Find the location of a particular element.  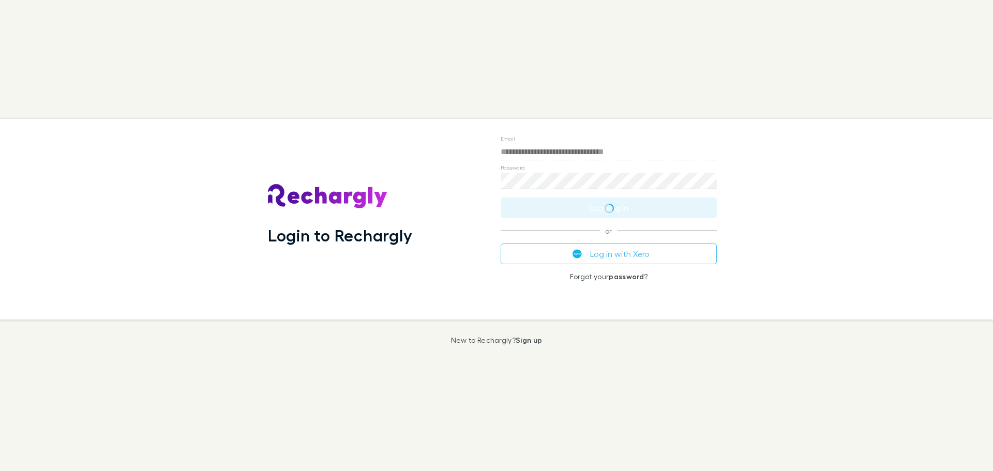

a: password is located at coordinates (627, 276).